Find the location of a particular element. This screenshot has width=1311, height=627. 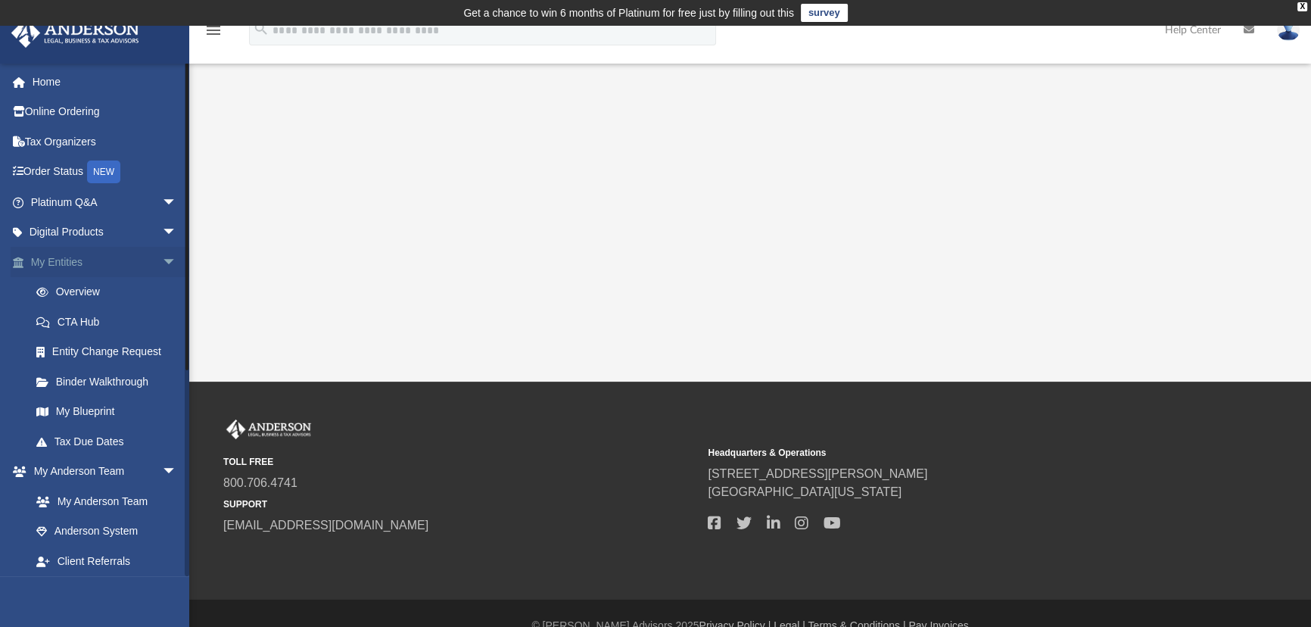

small: Headquarters & Operations is located at coordinates (944, 453).